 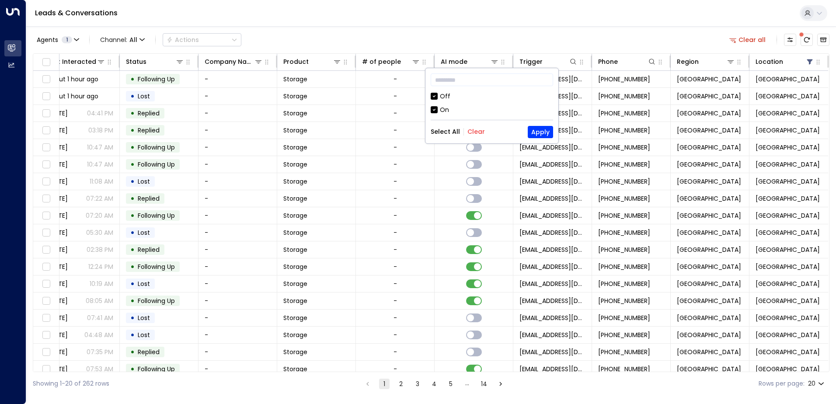 What do you see at coordinates (122, 40) in the screenshot?
I see `span: Channel:` at bounding box center [122, 40].